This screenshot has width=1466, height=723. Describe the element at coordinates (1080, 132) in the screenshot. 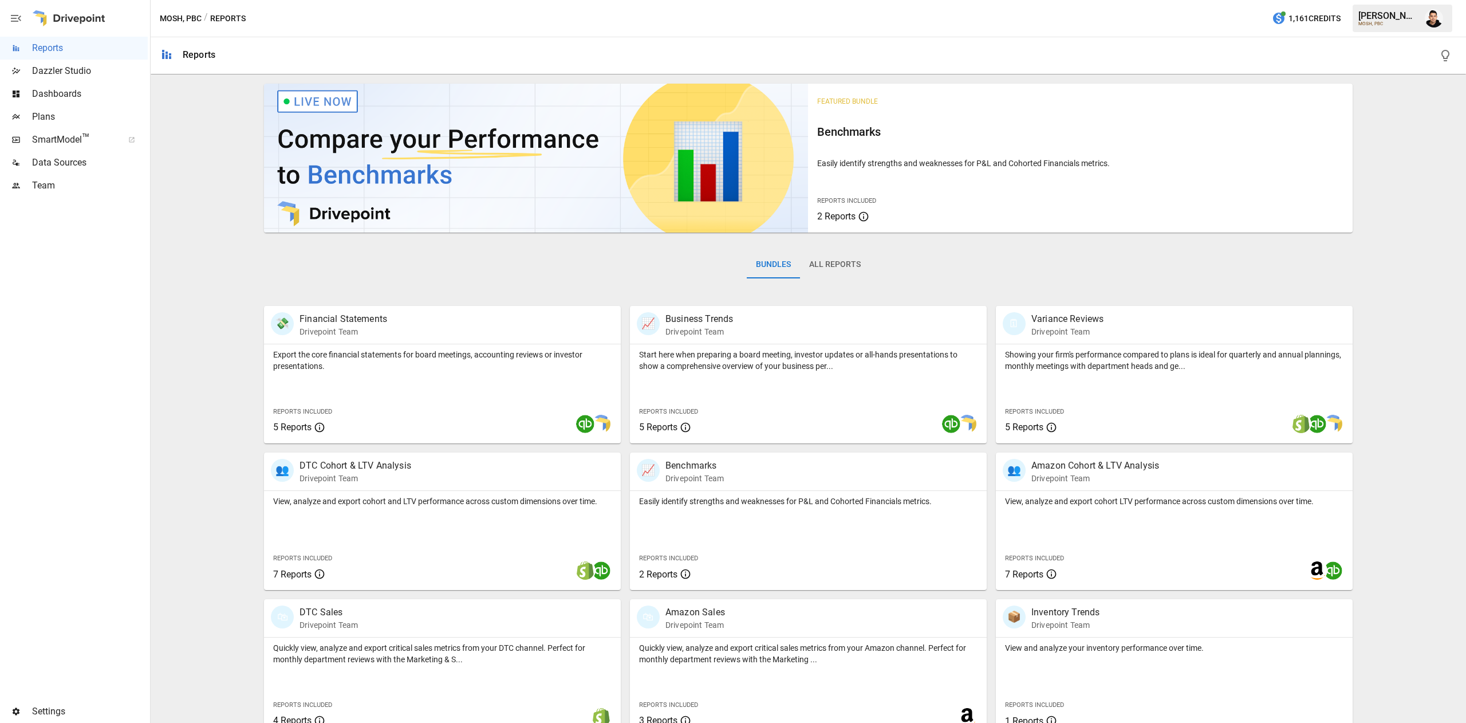

I see `h6: Benchmarks` at that location.